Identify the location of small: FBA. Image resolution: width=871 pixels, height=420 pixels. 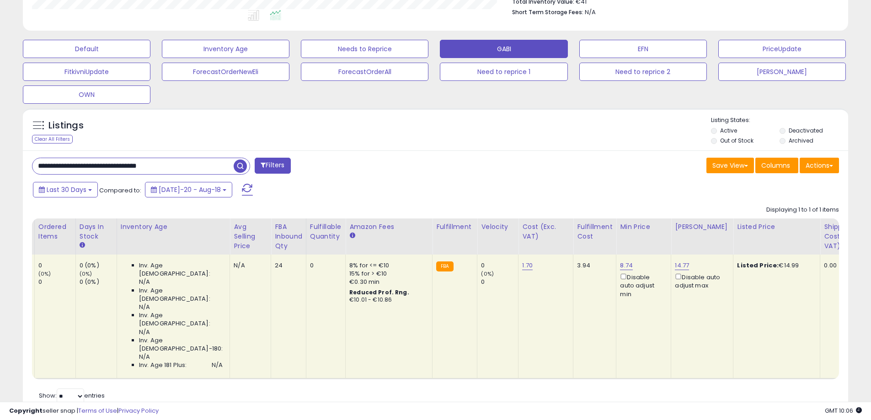
(444, 266).